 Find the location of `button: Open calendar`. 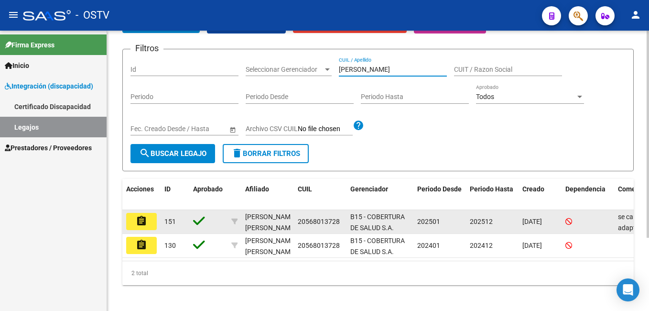

button: Open calendar is located at coordinates (232, 129).